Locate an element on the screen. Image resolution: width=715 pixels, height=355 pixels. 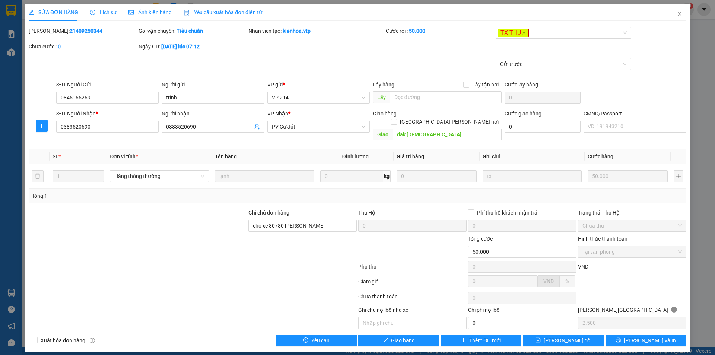
div: Gói vận chuyển: is located at coordinates (193, 31).